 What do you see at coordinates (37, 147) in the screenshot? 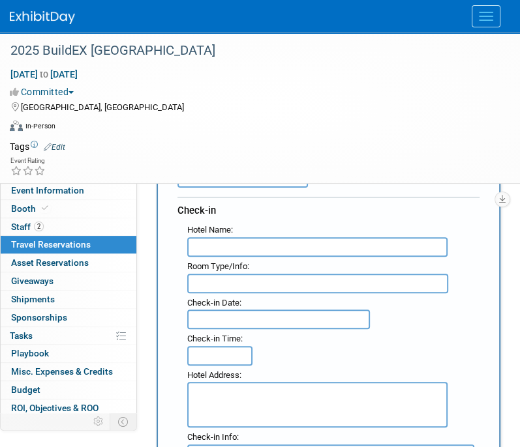
I see `td: Tags` at bounding box center [37, 147].